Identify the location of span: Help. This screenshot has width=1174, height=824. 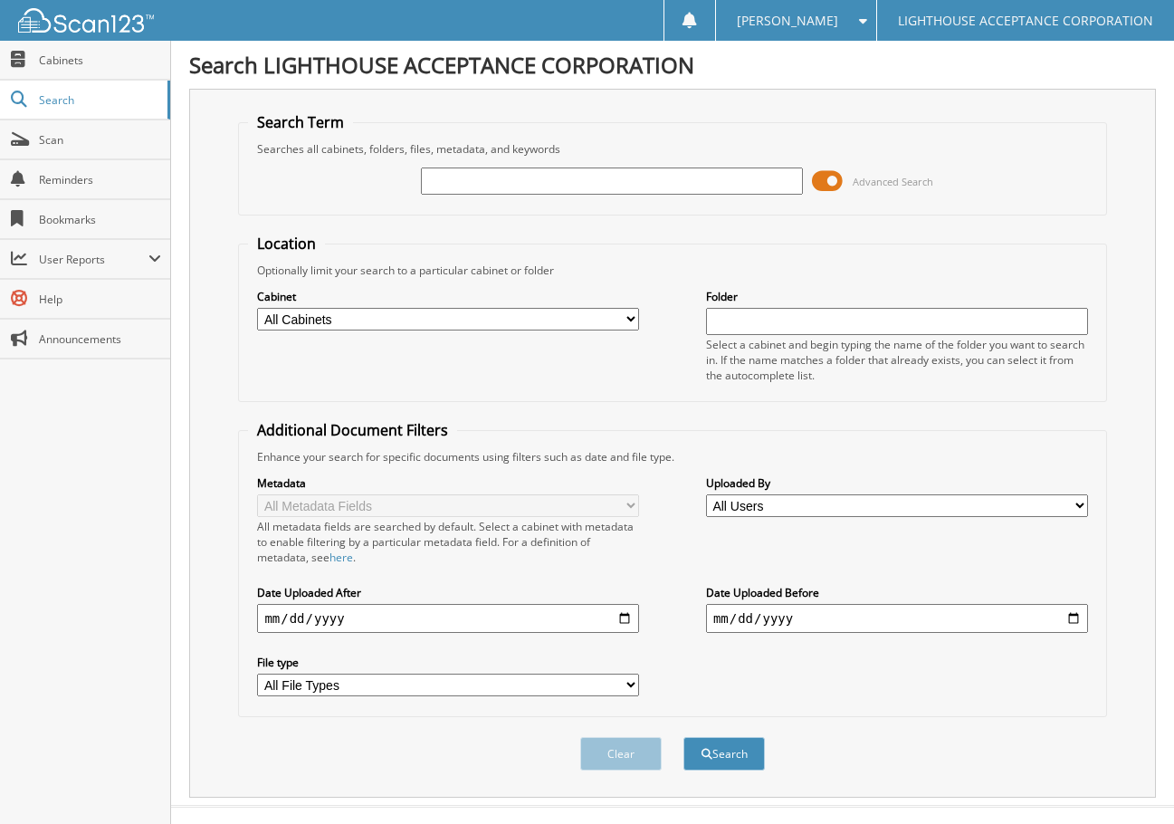
(100, 299).